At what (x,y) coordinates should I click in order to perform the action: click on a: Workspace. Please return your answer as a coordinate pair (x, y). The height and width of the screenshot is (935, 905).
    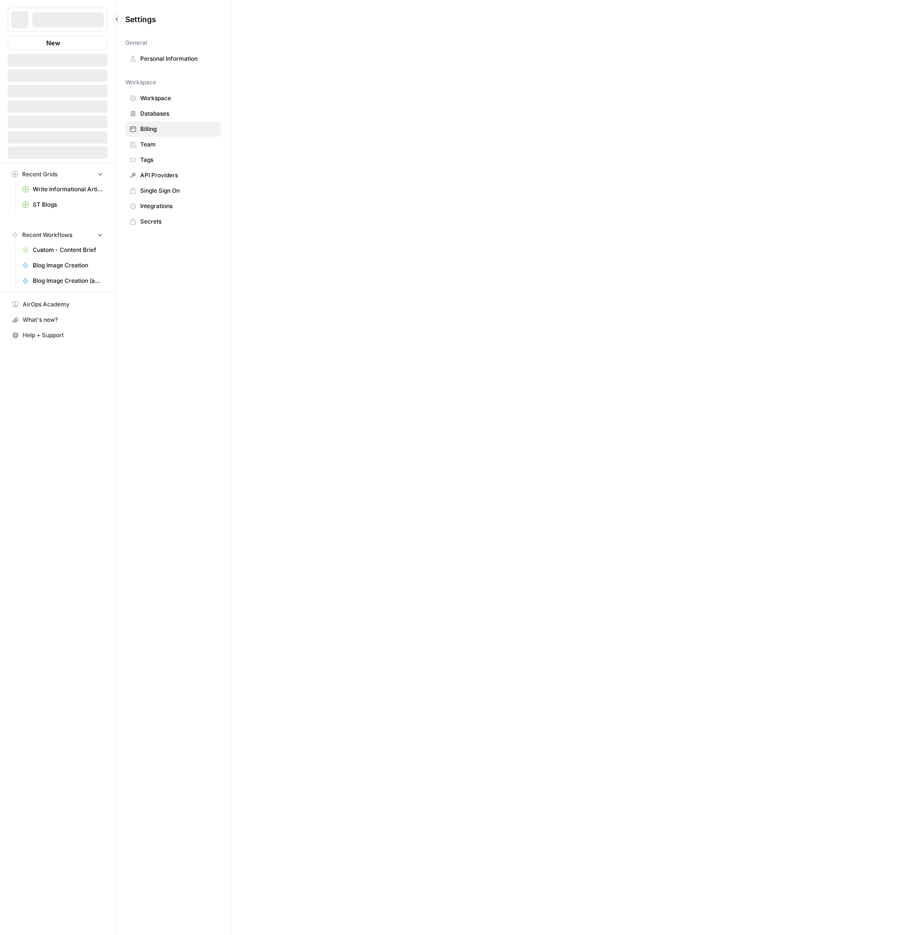
    Looking at the image, I should click on (173, 98).